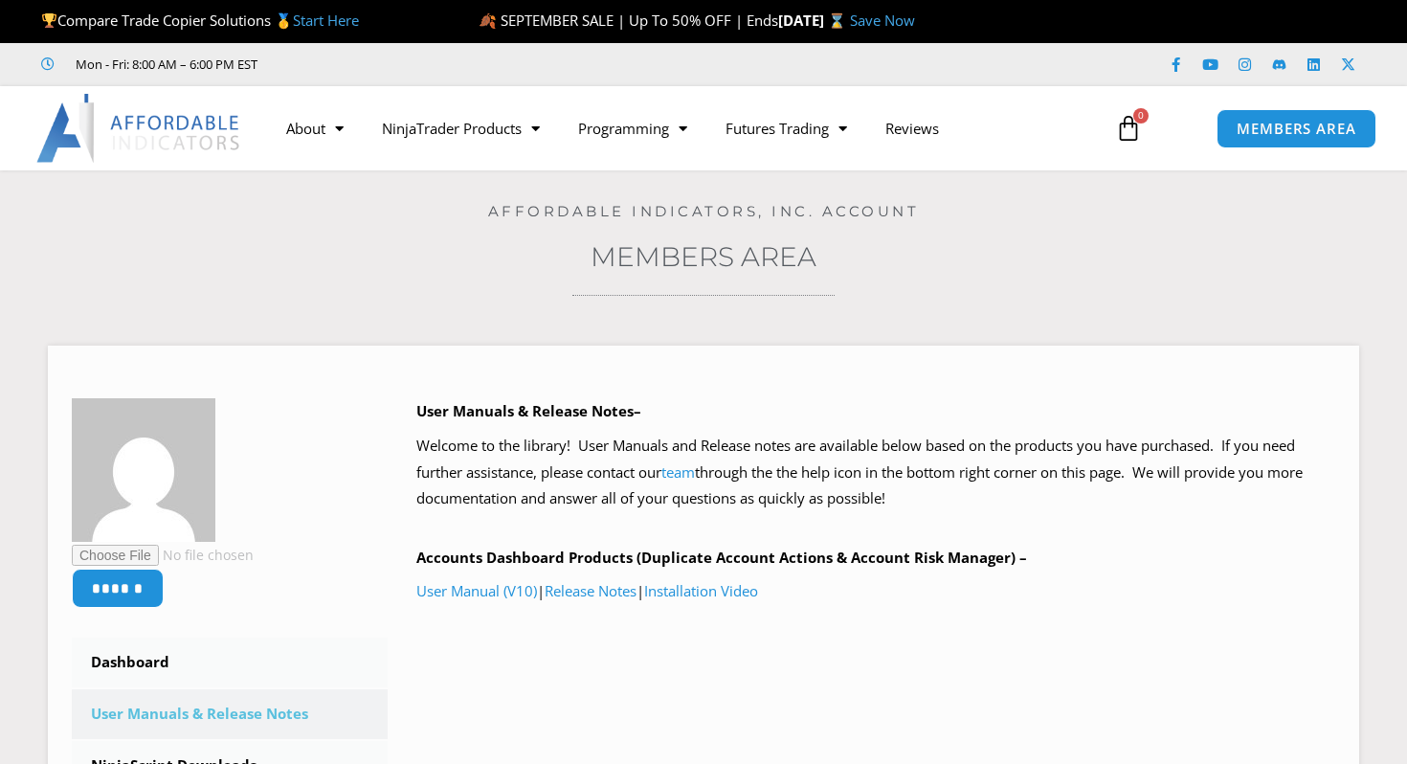  I want to click on a: Save Now, so click(883, 20).